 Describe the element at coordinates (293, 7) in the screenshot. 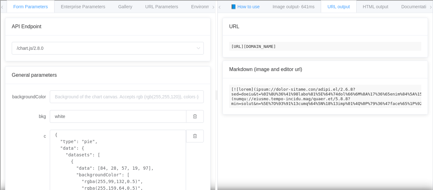

I see `span: Image output` at that location.